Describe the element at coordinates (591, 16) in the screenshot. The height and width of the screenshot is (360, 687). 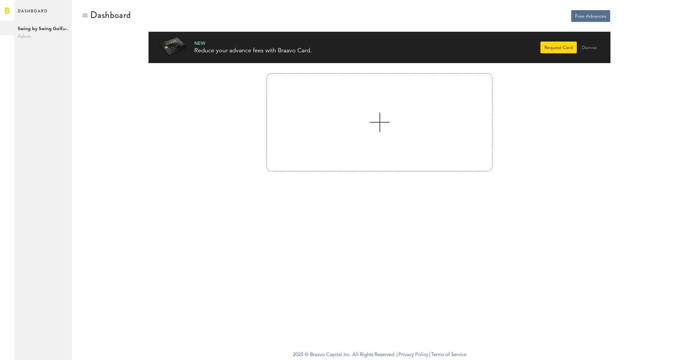
I see `button: Free Advances` at that location.